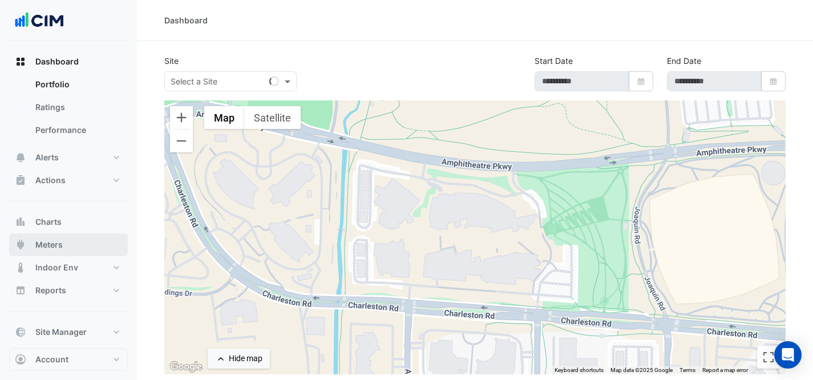 The image size is (813, 380). What do you see at coordinates (186, 367) in the screenshot?
I see `img: Google` at bounding box center [186, 367].